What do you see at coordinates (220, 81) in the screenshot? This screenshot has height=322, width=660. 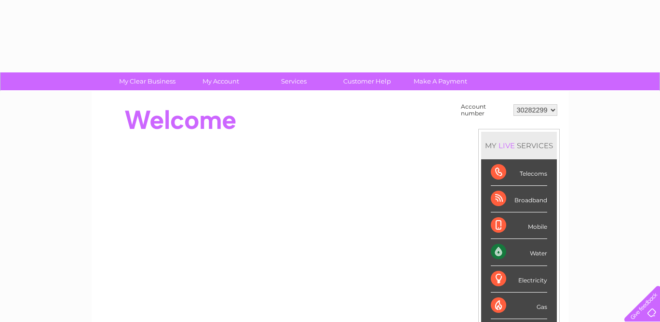 I see `a: My Account` at bounding box center [220, 81].